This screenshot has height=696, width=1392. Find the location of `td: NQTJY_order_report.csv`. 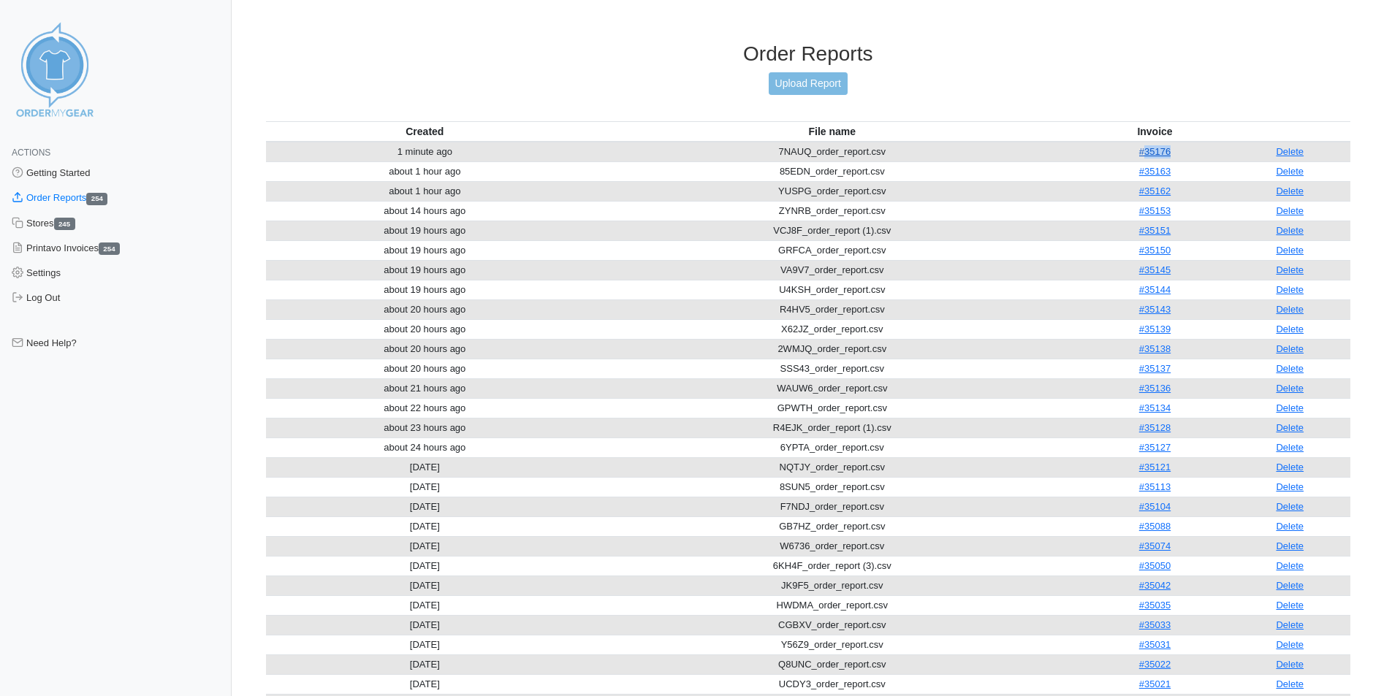

td: NQTJY_order_report.csv is located at coordinates (831, 467).